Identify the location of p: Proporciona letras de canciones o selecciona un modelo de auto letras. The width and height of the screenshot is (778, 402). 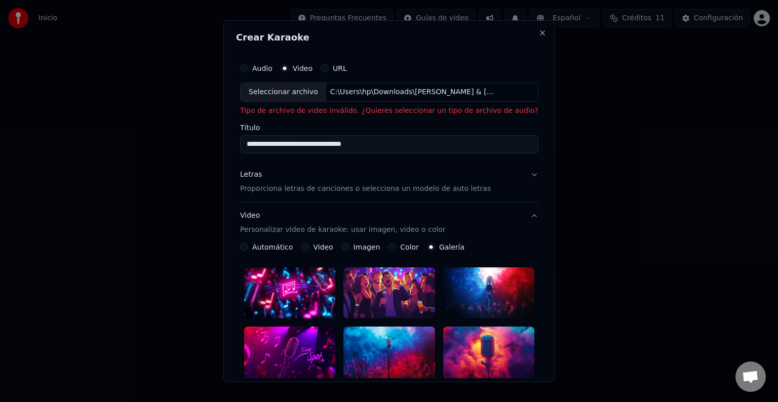
(365, 189).